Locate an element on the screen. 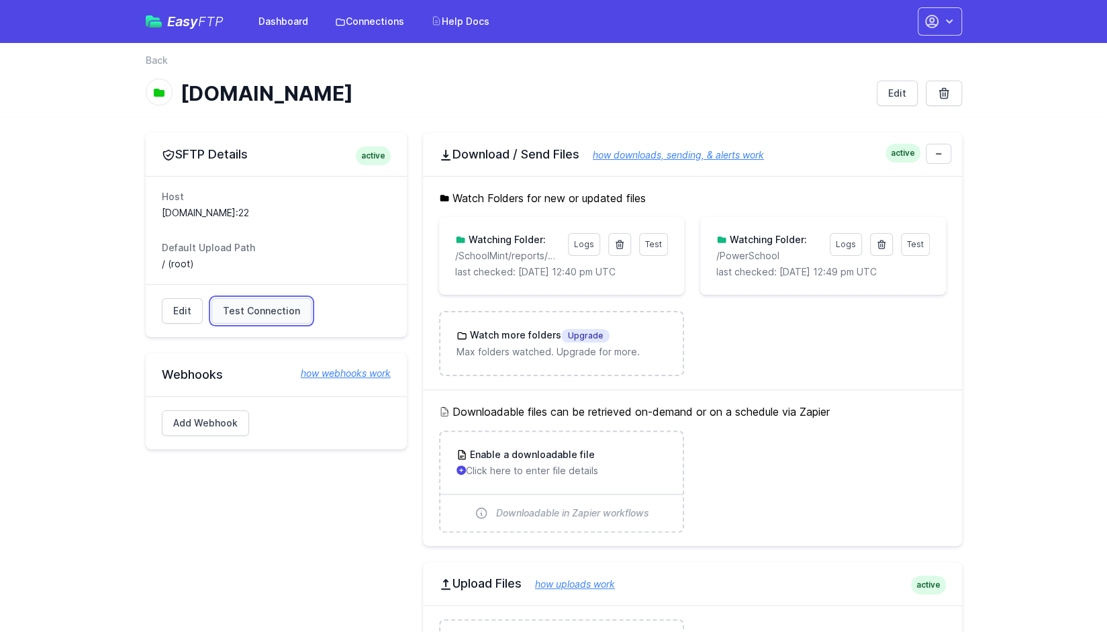 The height and width of the screenshot is (632, 1107). span: Test Connection is located at coordinates (261, 311).